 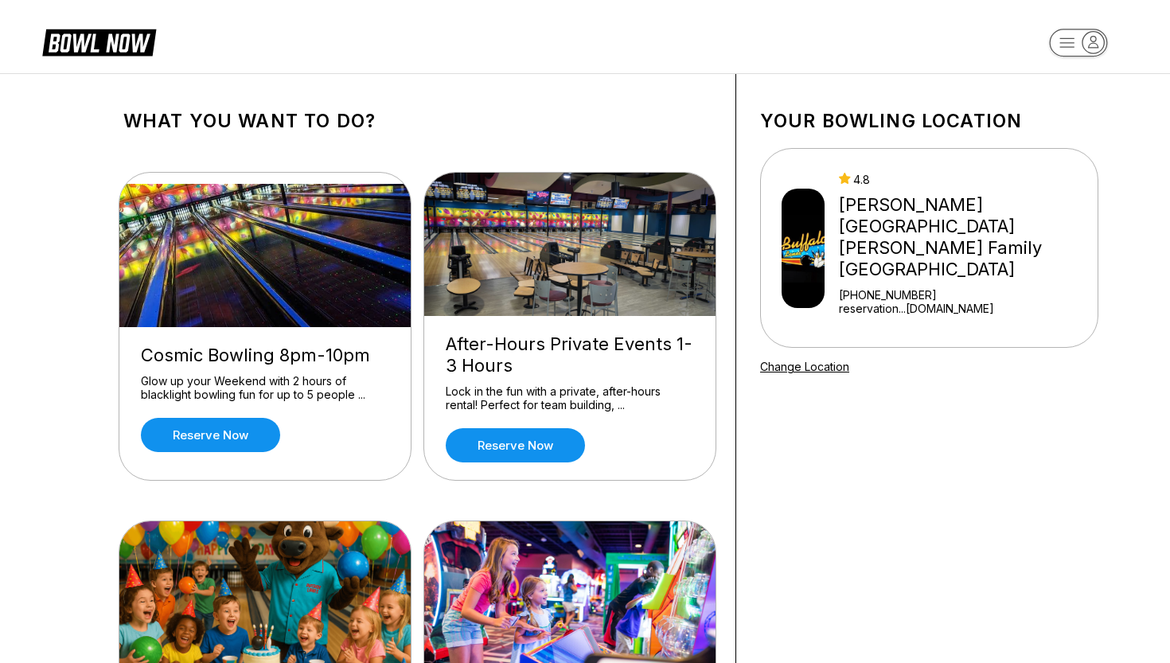 What do you see at coordinates (265, 388) in the screenshot?
I see `div: Glow up your Weekend with 2 hours of blacklight bowling fun for up to 5 people ...` at bounding box center [265, 388].